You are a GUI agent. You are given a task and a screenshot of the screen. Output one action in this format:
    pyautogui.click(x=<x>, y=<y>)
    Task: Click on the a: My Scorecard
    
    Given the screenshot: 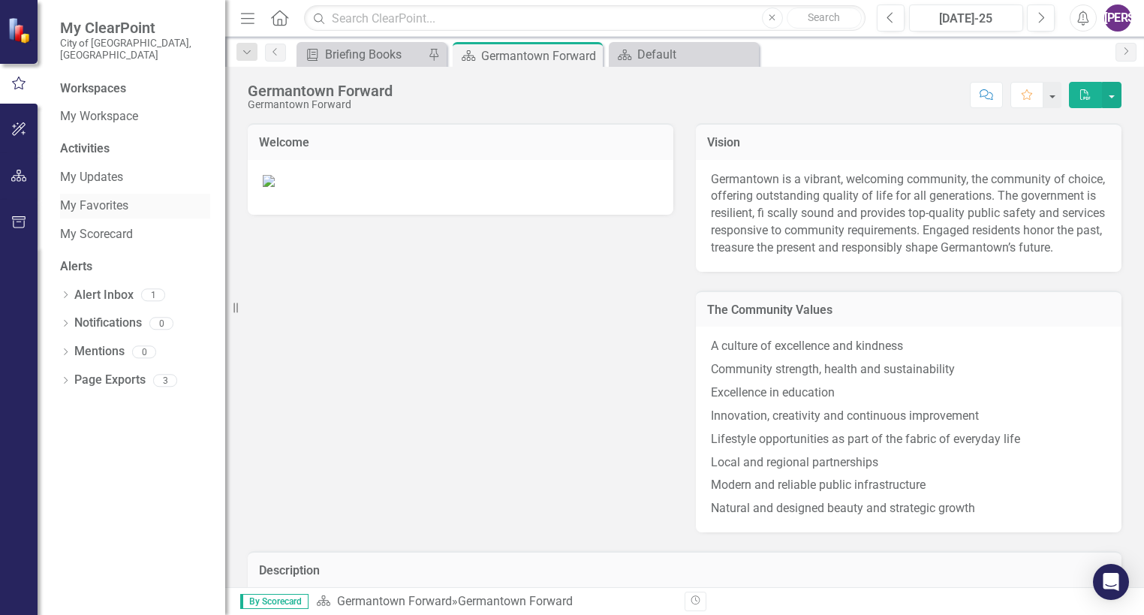 What is the action you would take?
    pyautogui.click(x=135, y=234)
    